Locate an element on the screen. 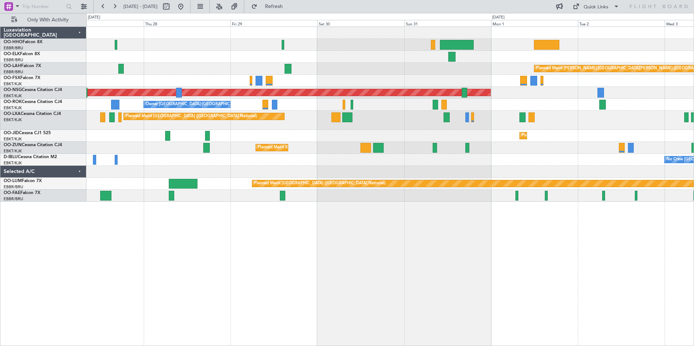  span: OO-FSX is located at coordinates (12, 78).